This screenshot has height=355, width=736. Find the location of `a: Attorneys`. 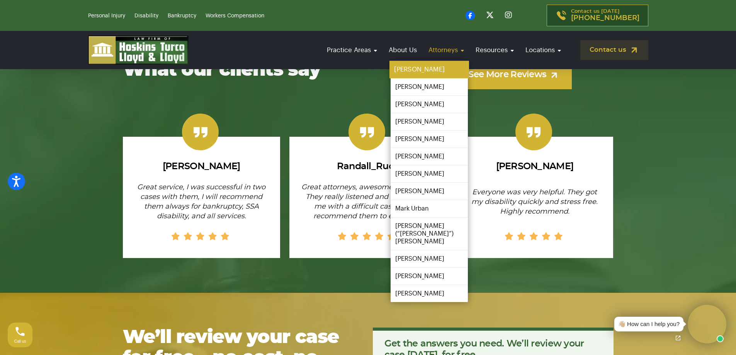

a: Attorneys is located at coordinates (446, 50).